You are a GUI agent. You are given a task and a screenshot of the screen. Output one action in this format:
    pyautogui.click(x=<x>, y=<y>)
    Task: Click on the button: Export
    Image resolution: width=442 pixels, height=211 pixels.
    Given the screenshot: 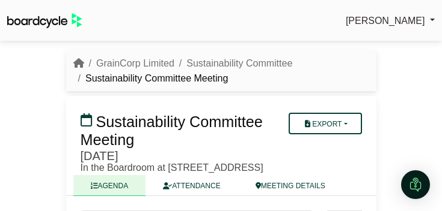 What is the action you would take?
    pyautogui.click(x=324, y=124)
    